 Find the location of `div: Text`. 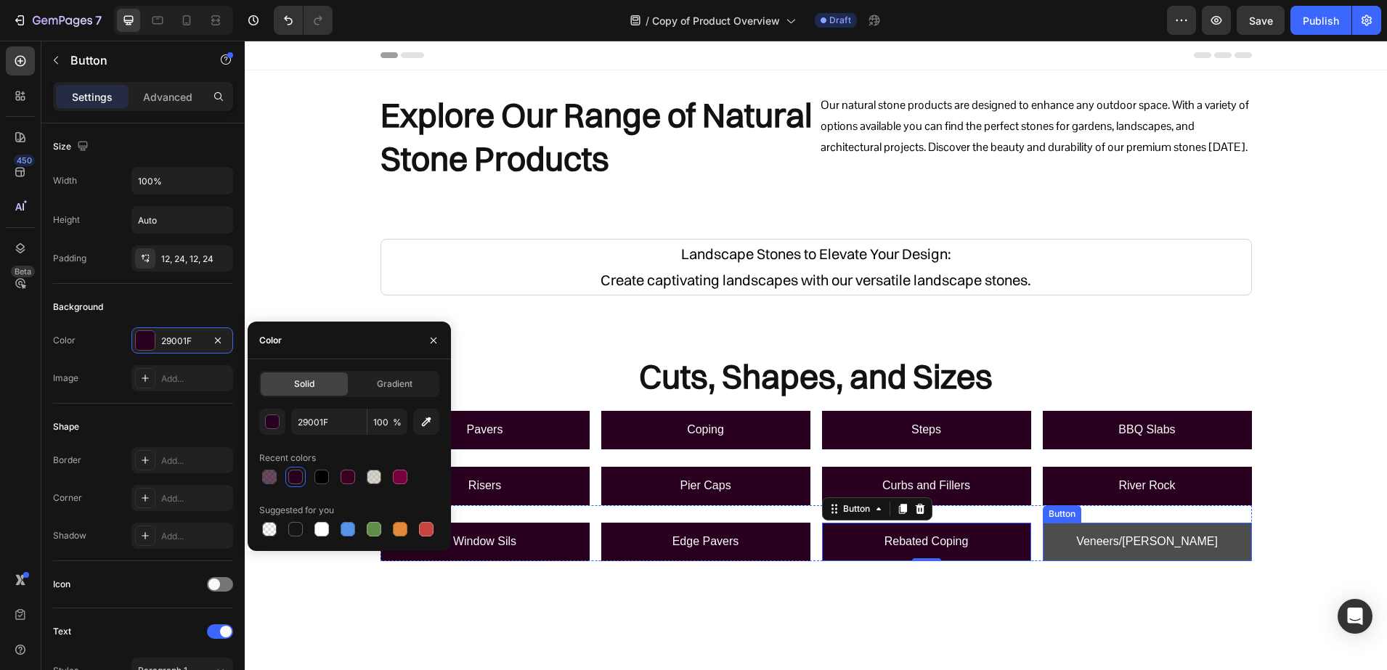

div: Text is located at coordinates (62, 632).